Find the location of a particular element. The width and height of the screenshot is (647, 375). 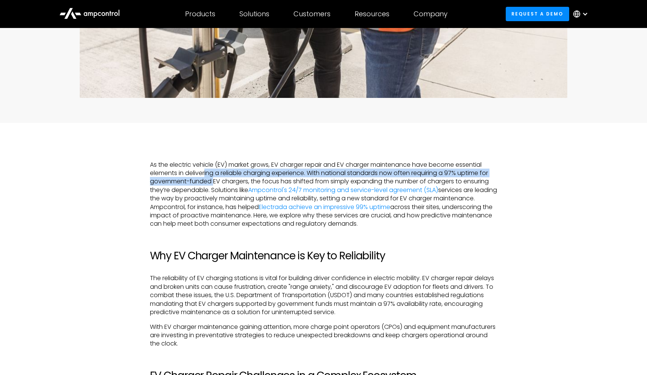

p: As the electric vehicle (EV) market grows, EV charger repair and EV charger maintenance have beco... is located at coordinates (324, 194).